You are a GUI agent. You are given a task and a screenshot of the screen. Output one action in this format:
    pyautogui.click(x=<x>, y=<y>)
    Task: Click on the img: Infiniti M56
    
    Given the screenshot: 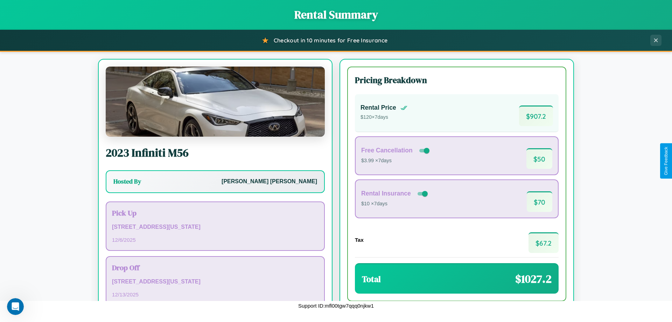 What is the action you would take?
    pyautogui.click(x=215, y=102)
    